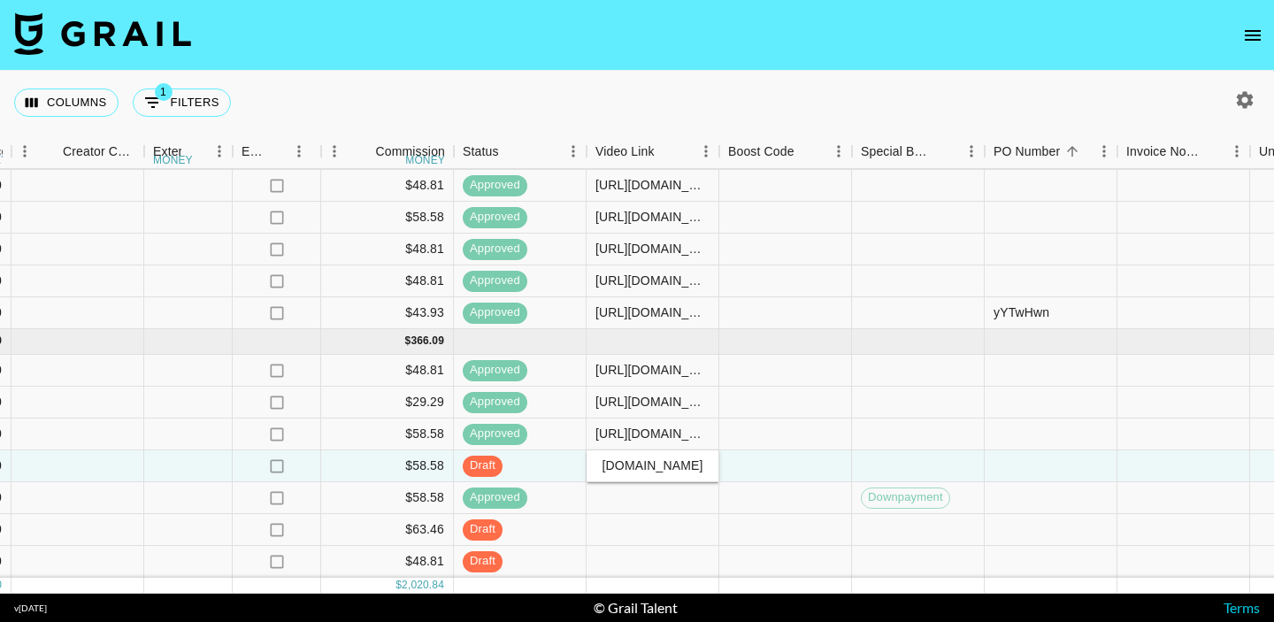 The image size is (1274, 622). I want to click on span: 1, so click(164, 92).